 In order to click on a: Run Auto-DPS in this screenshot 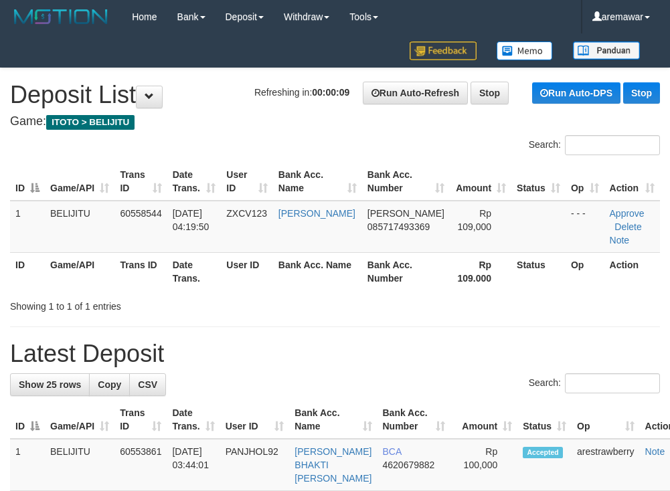, I will do `click(576, 93)`.